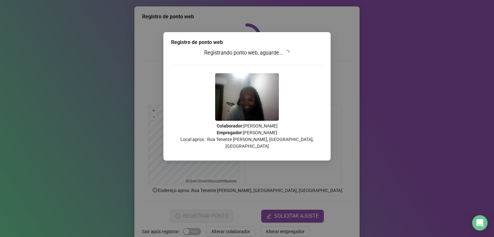 The width and height of the screenshot is (494, 237). I want to click on img: Z, so click(247, 97).